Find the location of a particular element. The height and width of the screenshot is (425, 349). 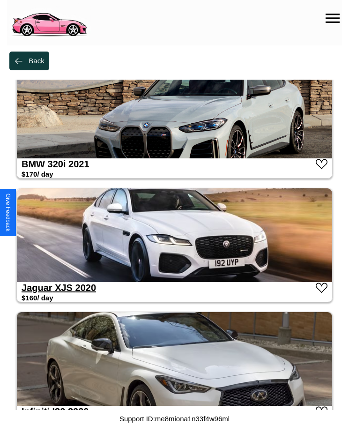

div: Back is located at coordinates (36, 60).